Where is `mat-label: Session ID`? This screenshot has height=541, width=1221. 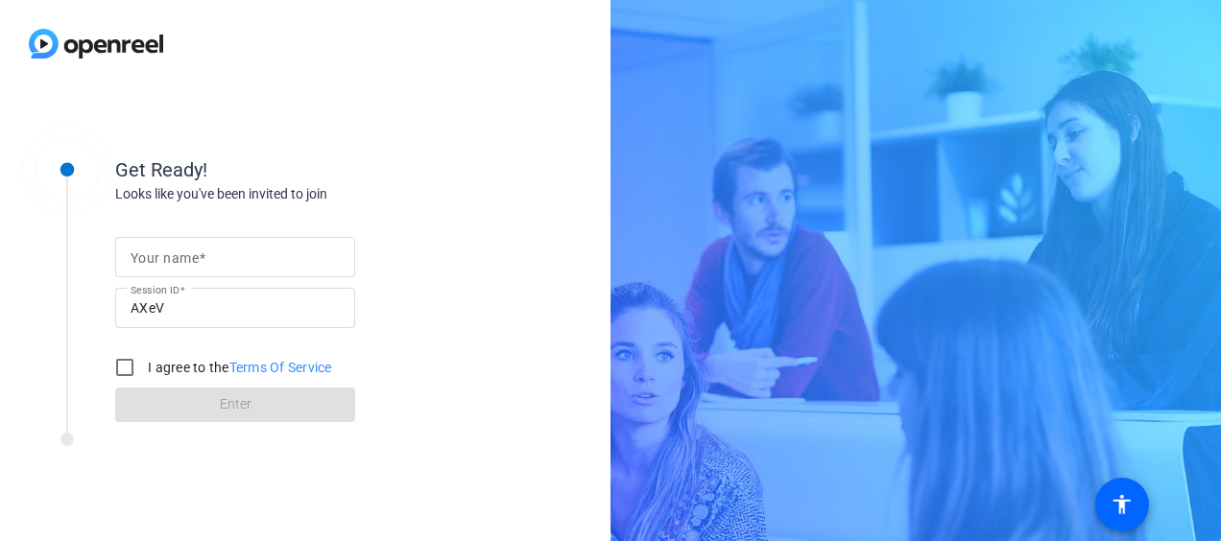 mat-label: Session ID is located at coordinates (154, 290).